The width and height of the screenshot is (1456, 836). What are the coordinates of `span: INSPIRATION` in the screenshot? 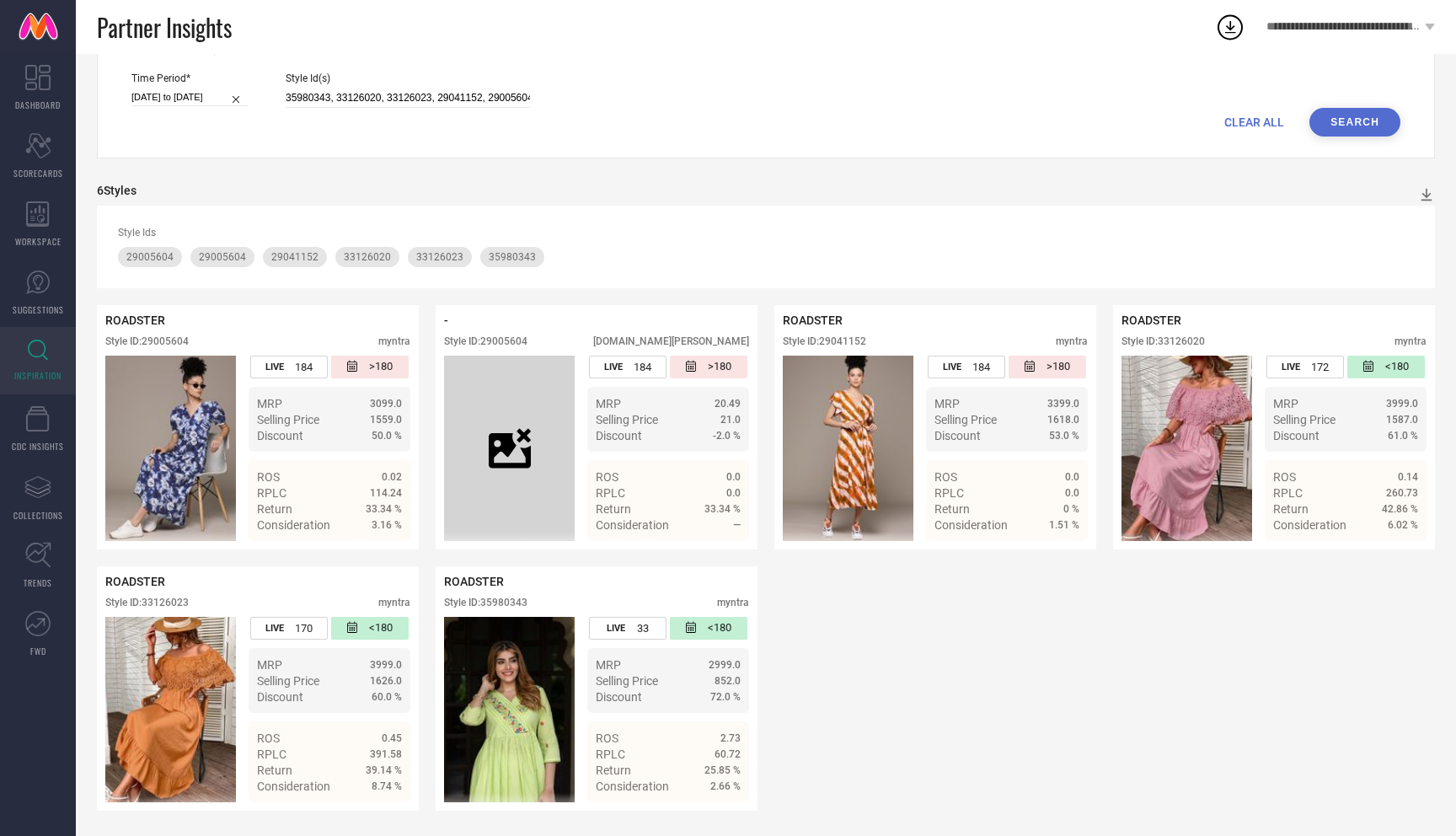 It's located at (38, 375).